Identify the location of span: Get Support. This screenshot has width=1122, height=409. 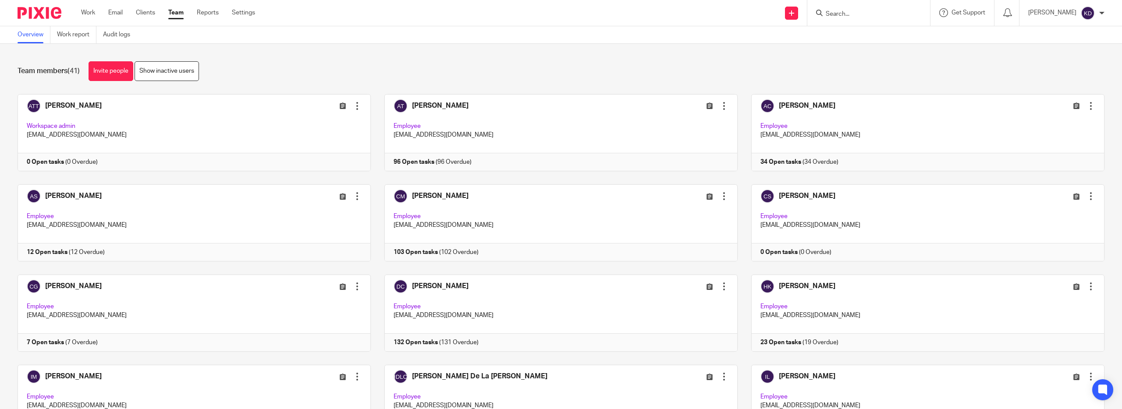
(968, 13).